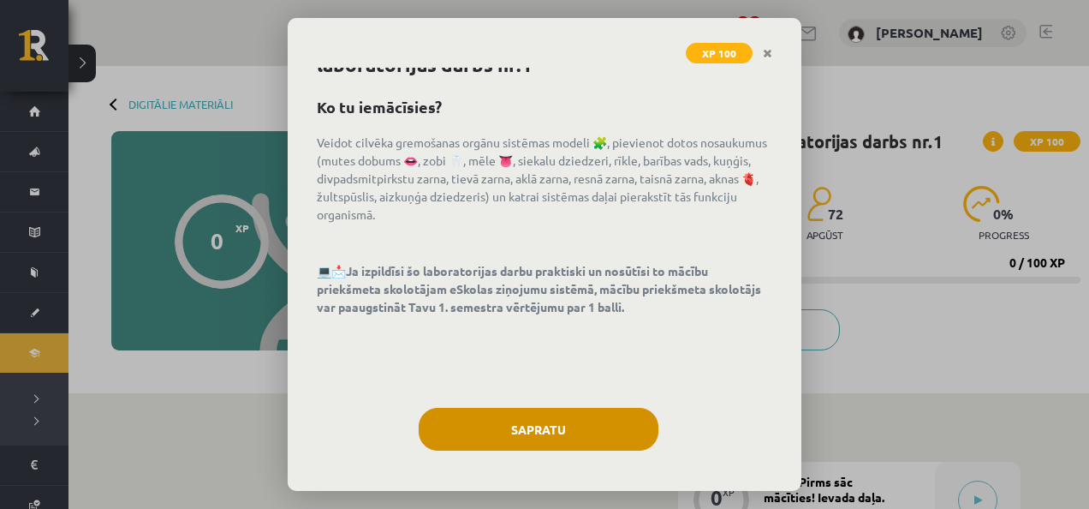 The height and width of the screenshot is (509, 1089). What do you see at coordinates (545, 106) in the screenshot?
I see `h2: Ko tu iemācīsies?` at bounding box center [545, 106].